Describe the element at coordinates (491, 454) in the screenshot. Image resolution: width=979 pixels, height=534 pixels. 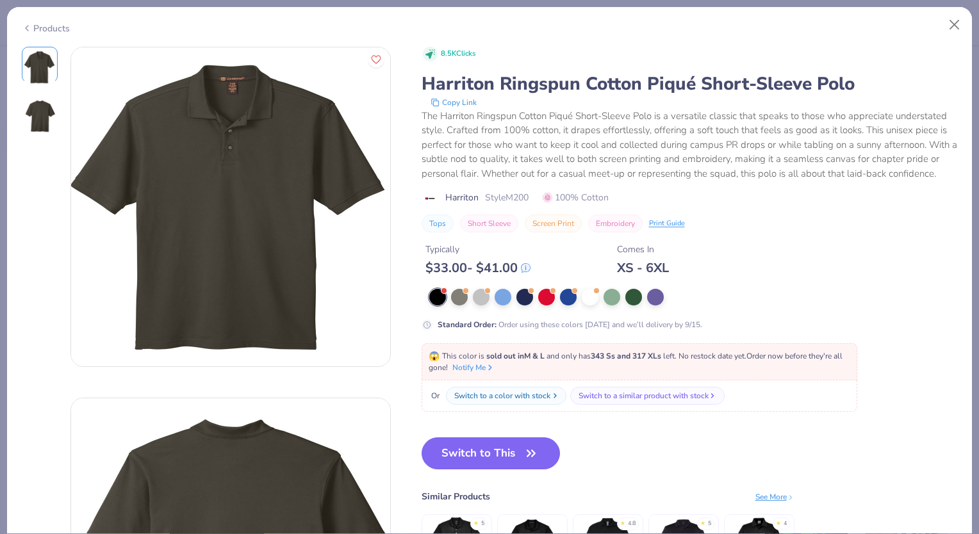
I see `button: Switch to This` at that location.